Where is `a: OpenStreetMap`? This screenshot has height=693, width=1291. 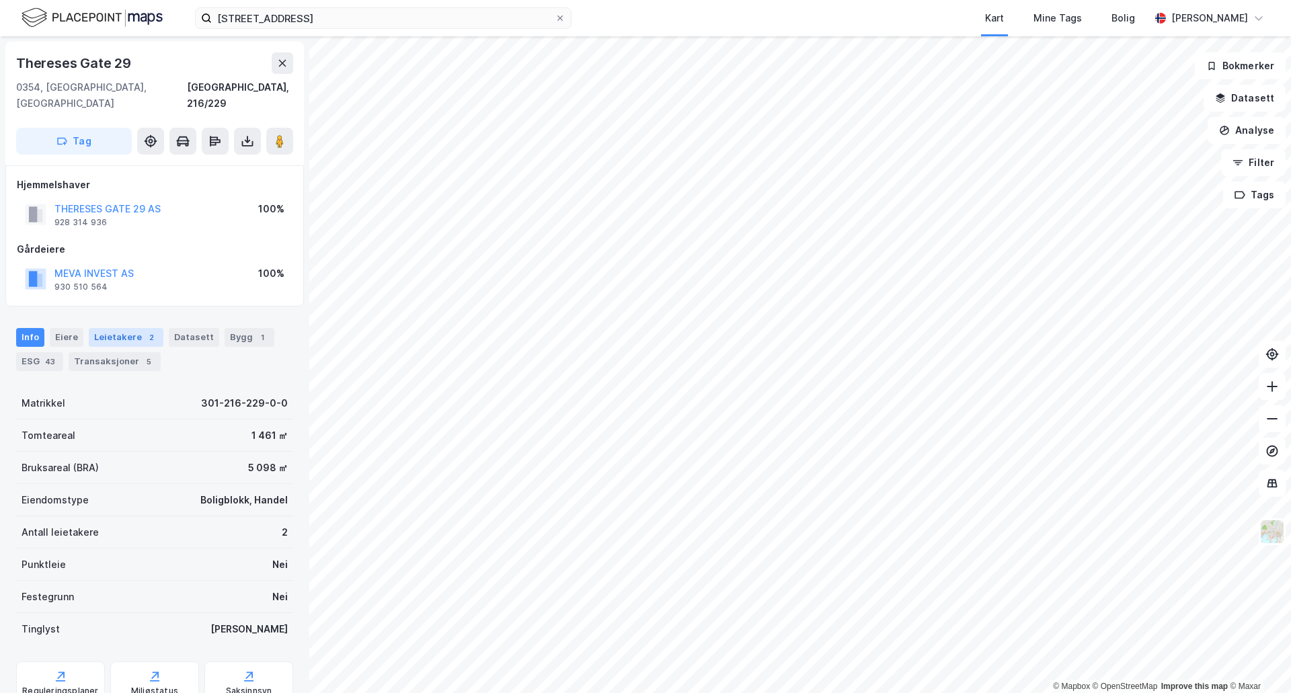 a: OpenStreetMap is located at coordinates (1125, 687).